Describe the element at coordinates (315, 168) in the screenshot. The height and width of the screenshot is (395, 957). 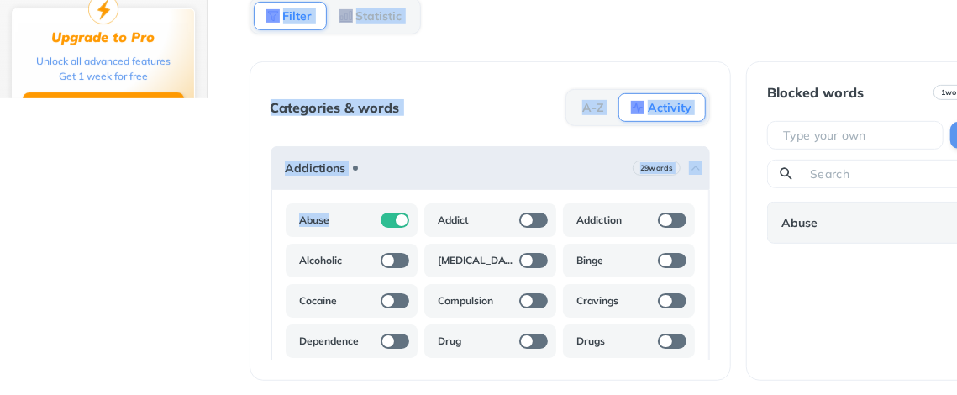
I see `b: Addictions` at that location.